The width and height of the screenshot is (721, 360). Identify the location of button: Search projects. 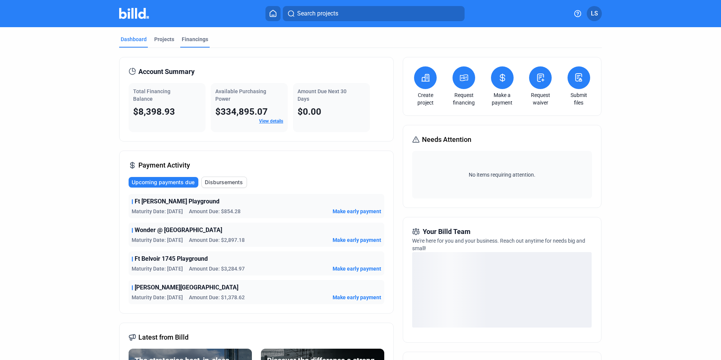
(374, 14).